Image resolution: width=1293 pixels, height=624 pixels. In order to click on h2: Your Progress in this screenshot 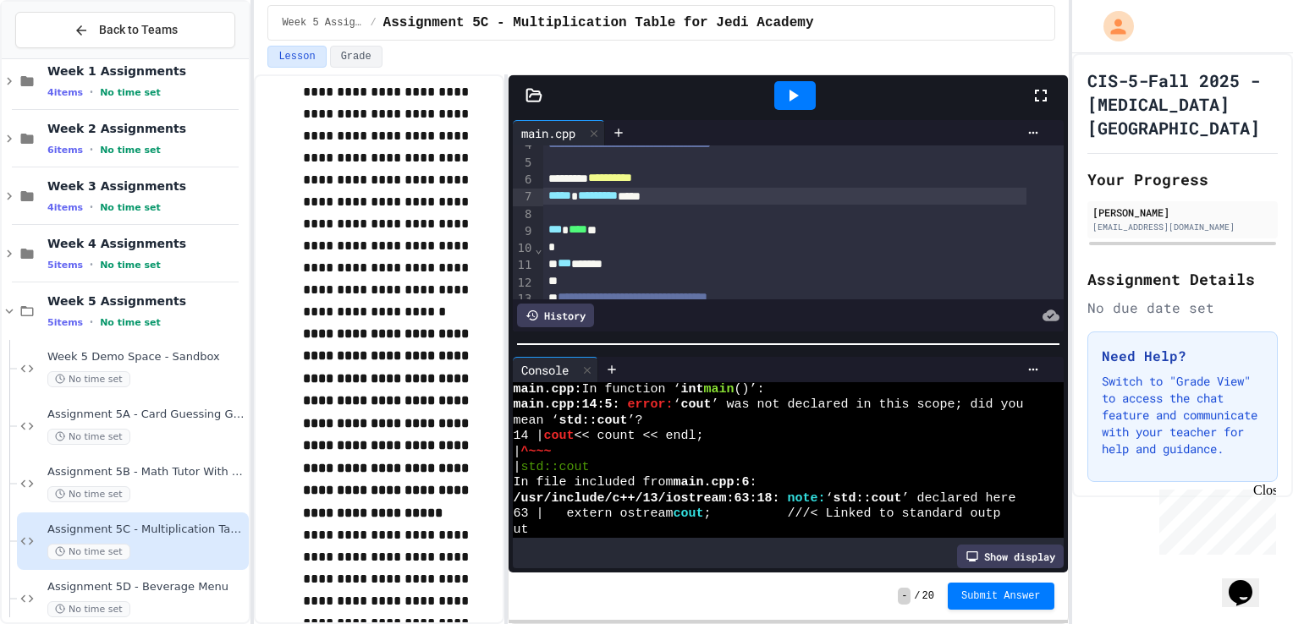, I will do `click(1182, 179)`.